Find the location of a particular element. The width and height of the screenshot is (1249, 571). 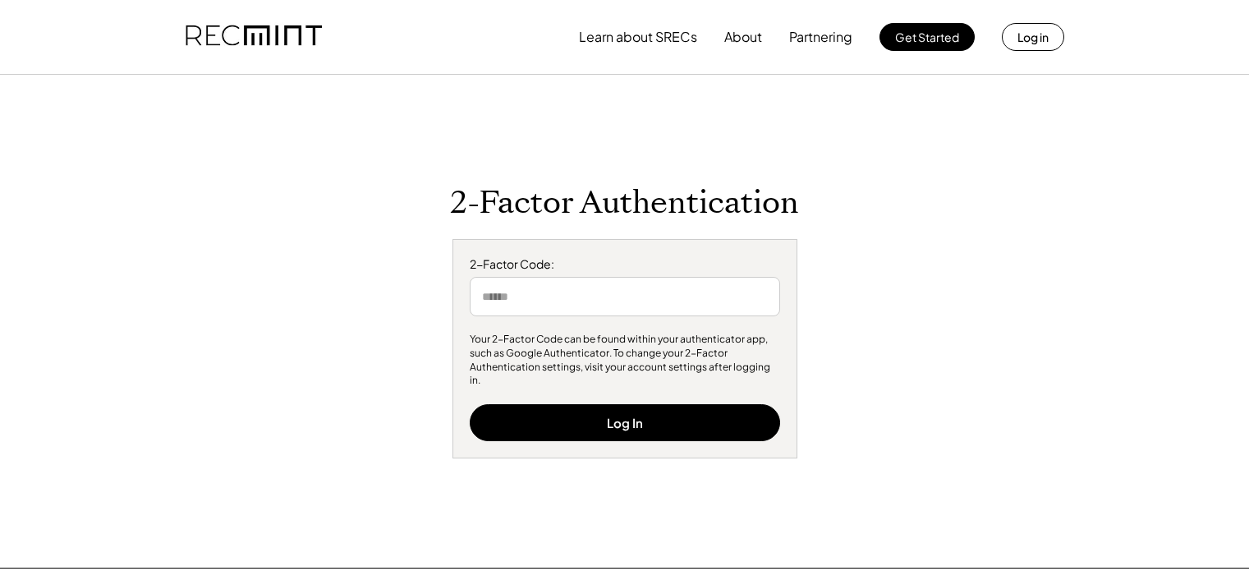

button: About is located at coordinates (743, 37).